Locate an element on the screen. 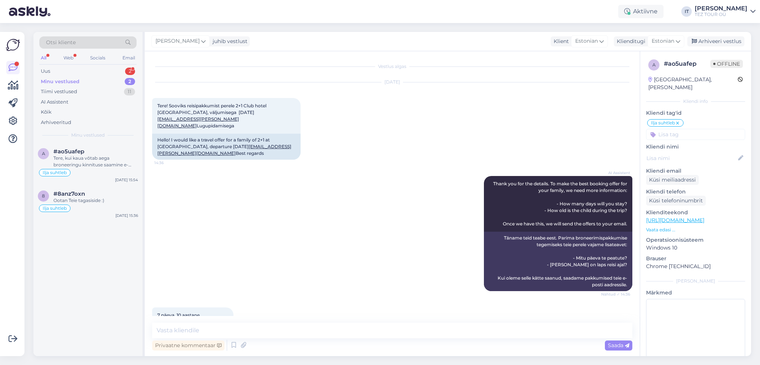 Image resolution: width=760 pixels, height=365 pixels. div: Tere, kui kaua võtab aega broneeringu kinnituse saamine e-mailile? is located at coordinates (96, 161).